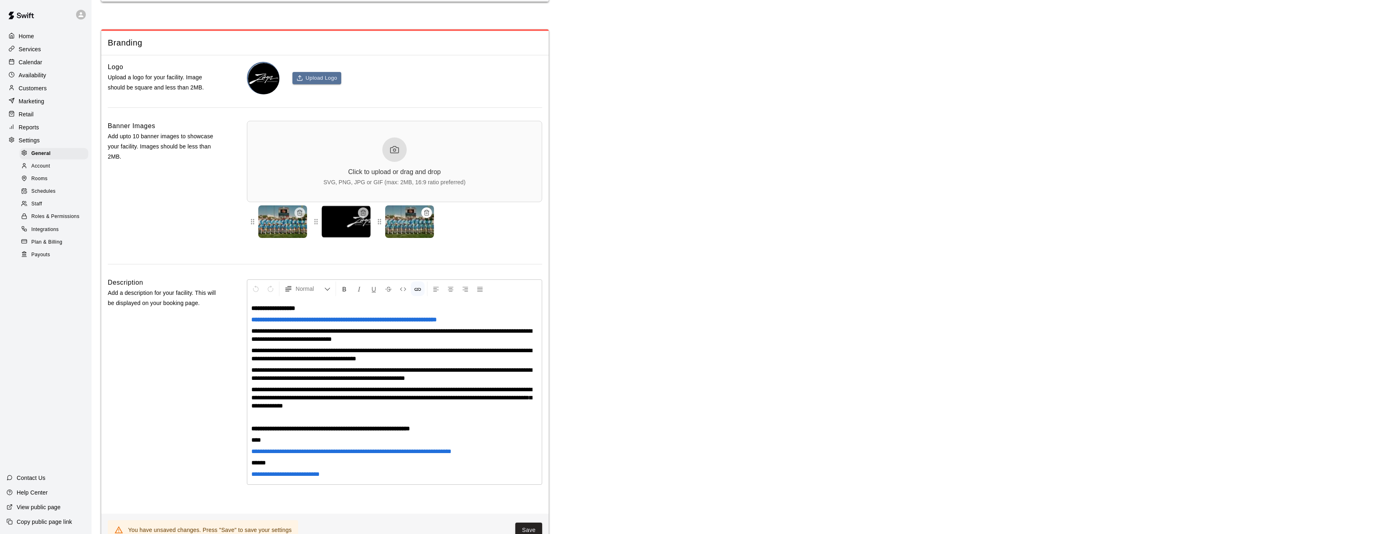  What do you see at coordinates (54, 217) in the screenshot?
I see `div: Roles & Permissions` at bounding box center [54, 217].